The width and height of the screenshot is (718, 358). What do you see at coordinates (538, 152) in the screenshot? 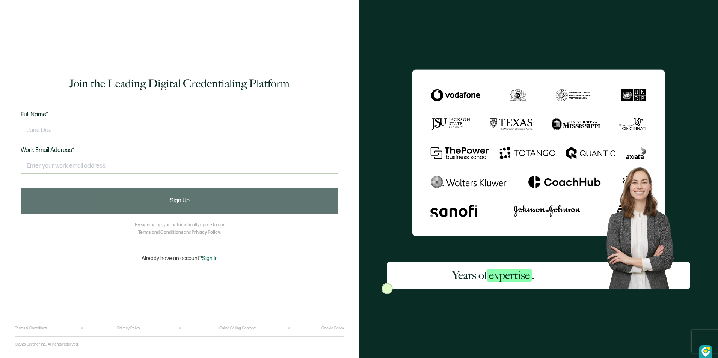
I see `img: Sertifier Signup - Years of <span class="strong-h">expertise</span>.` at bounding box center [538, 152].